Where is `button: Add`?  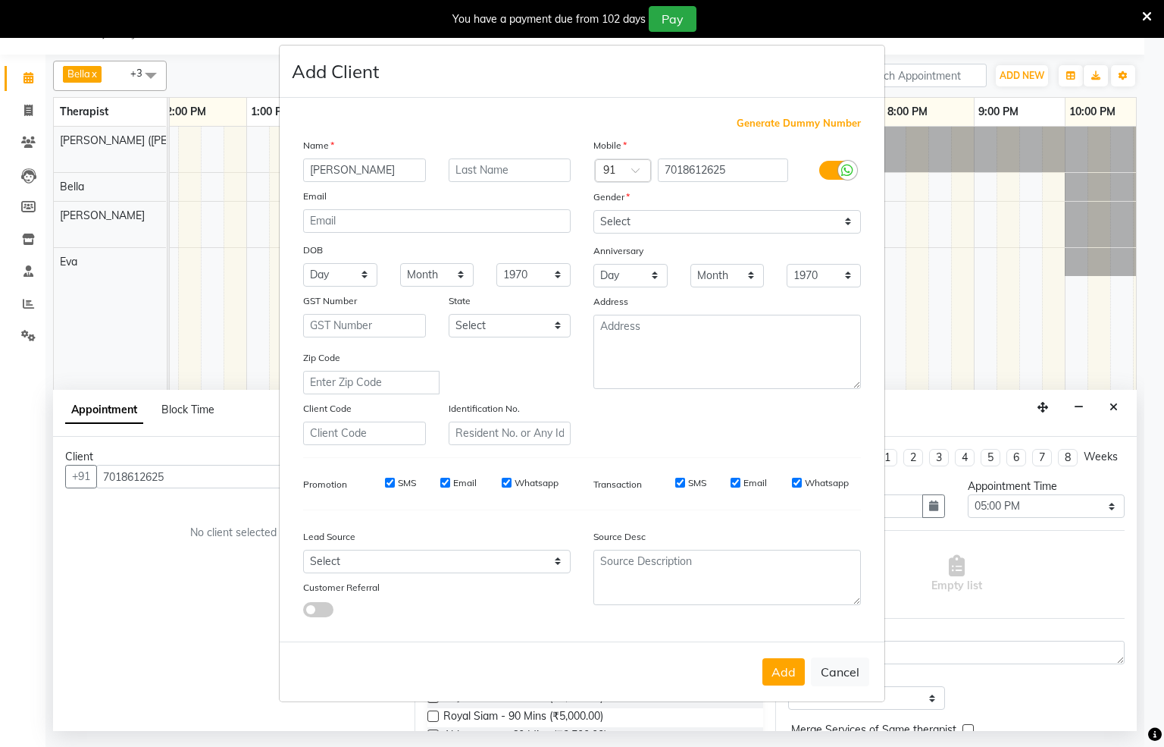
button: Add is located at coordinates (784, 672).